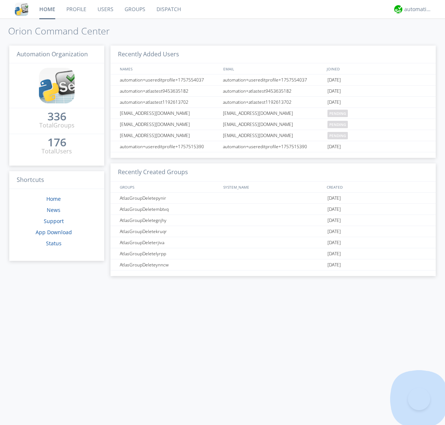  I want to click on h3: Recently Added Users, so click(273, 54).